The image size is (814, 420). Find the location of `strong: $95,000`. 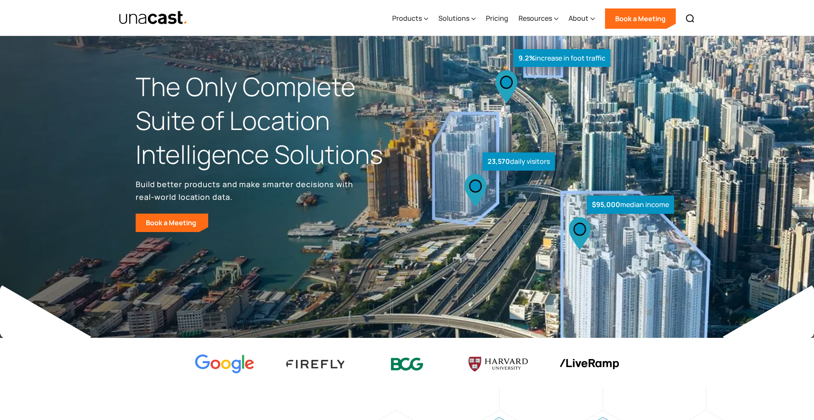

strong: $95,000 is located at coordinates (606, 205).